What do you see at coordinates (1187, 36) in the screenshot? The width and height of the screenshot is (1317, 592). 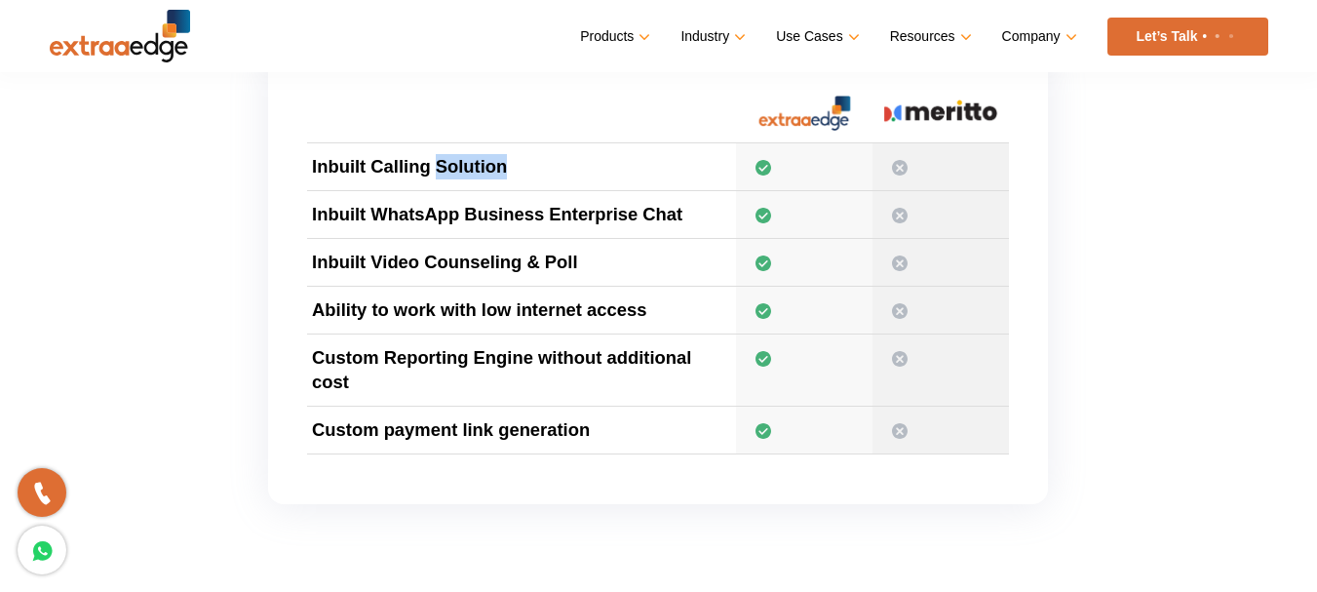 I see `a: Let’s Talk` at bounding box center [1187, 36].